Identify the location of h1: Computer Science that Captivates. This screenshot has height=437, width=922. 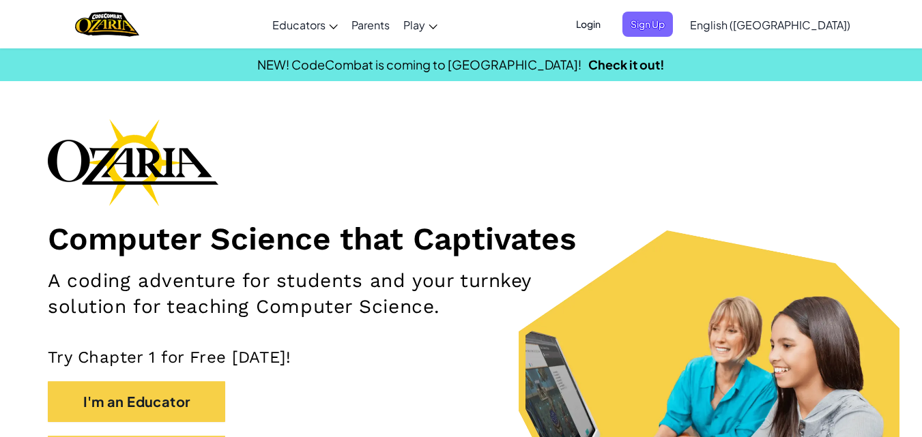
(460, 239).